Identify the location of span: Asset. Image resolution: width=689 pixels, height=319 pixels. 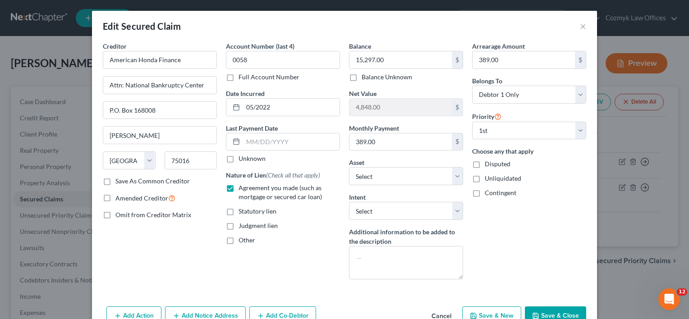
(357, 162).